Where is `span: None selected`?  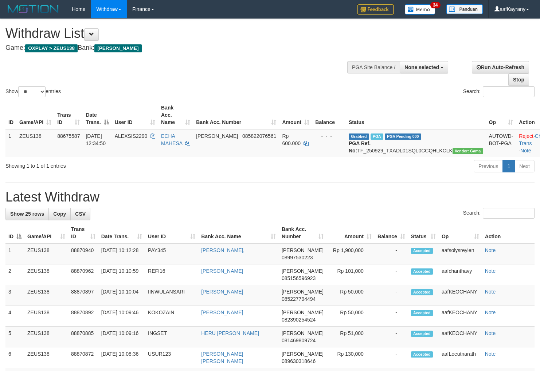 span: None selected is located at coordinates (421, 67).